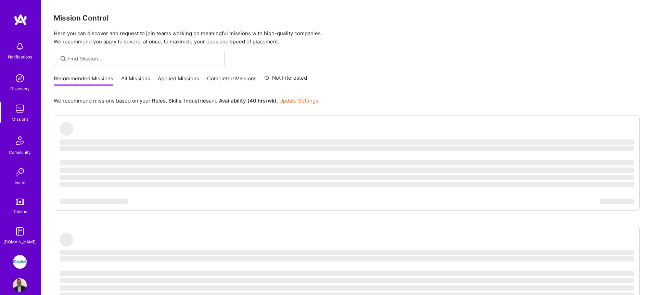 The width and height of the screenshot is (652, 295). What do you see at coordinates (20, 172) in the screenshot?
I see `img: Invite` at bounding box center [20, 172].